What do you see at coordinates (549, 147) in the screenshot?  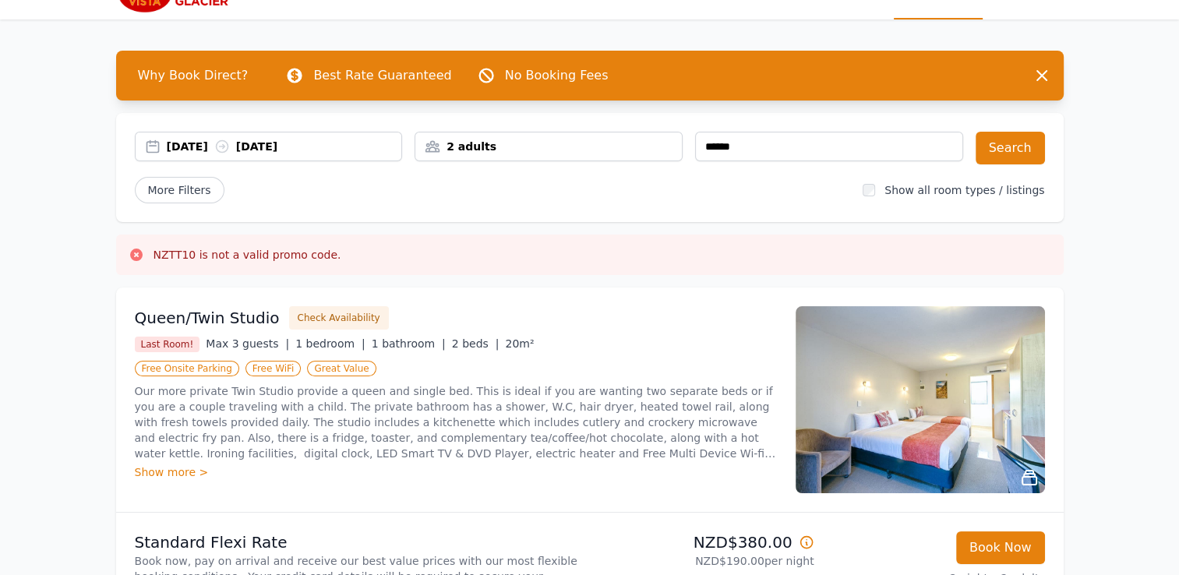 I see `div: 2 adults` at bounding box center [549, 147].